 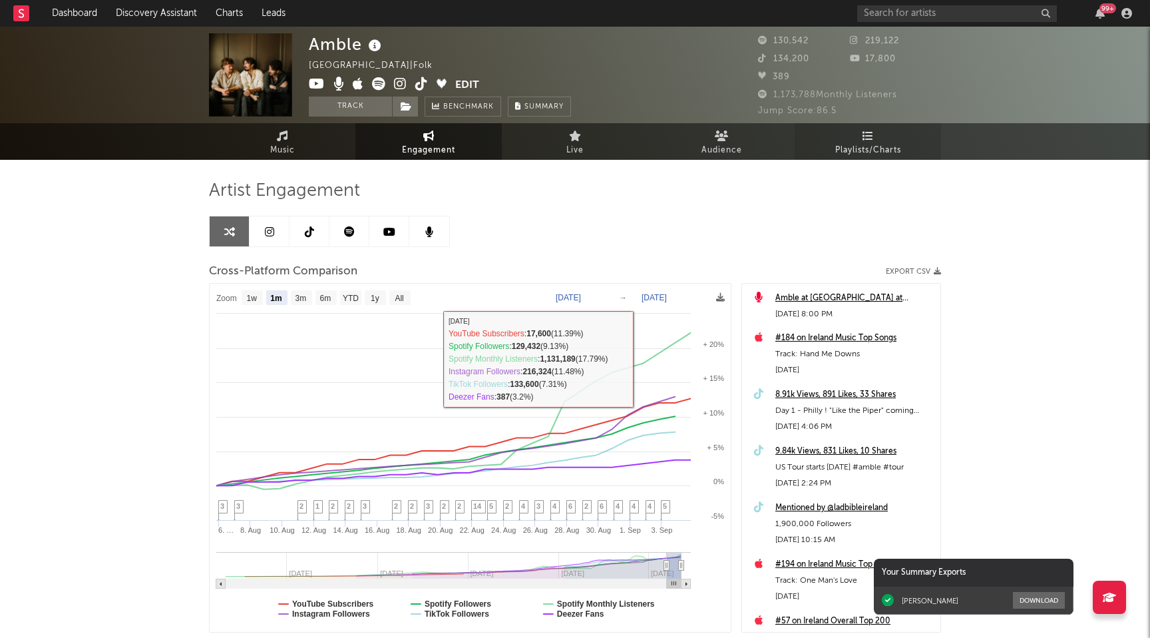 What do you see at coordinates (854, 621) in the screenshot?
I see `a: #57 on Ireland Overall Top 200` at bounding box center [854, 621].